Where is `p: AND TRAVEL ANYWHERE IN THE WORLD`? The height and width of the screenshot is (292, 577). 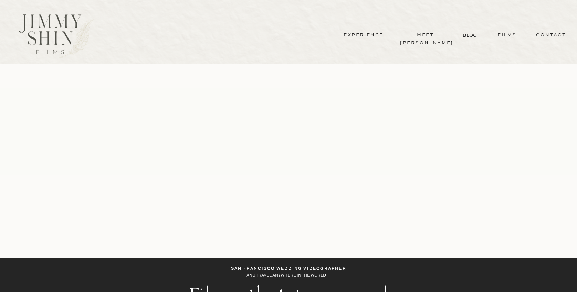 p: AND TRAVEL ANYWHERE IN THE WORLD is located at coordinates (288, 276).